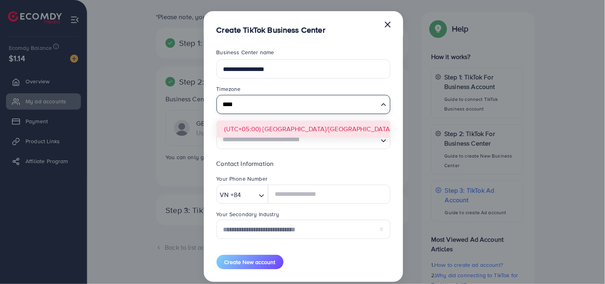 Image resolution: width=605 pixels, height=284 pixels. I want to click on label: Country or region, so click(239, 125).